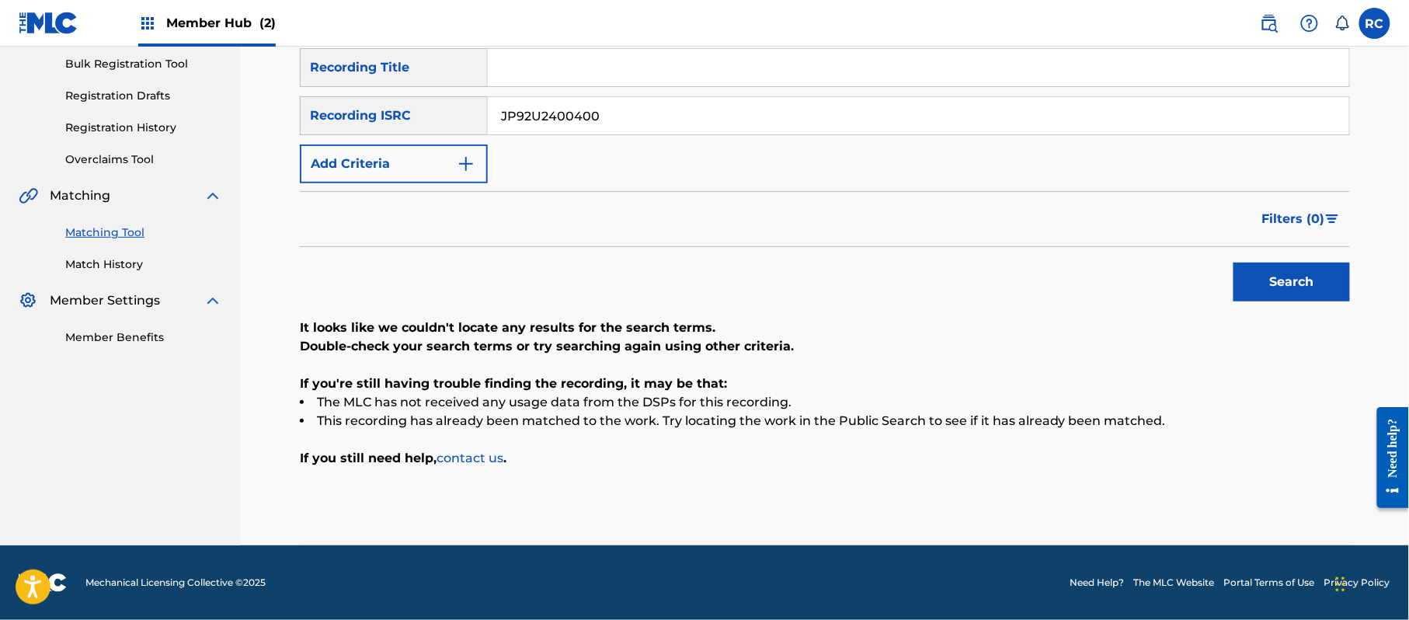 The height and width of the screenshot is (620, 1409). What do you see at coordinates (1269, 583) in the screenshot?
I see `a: Portal Terms of Use` at bounding box center [1269, 583].